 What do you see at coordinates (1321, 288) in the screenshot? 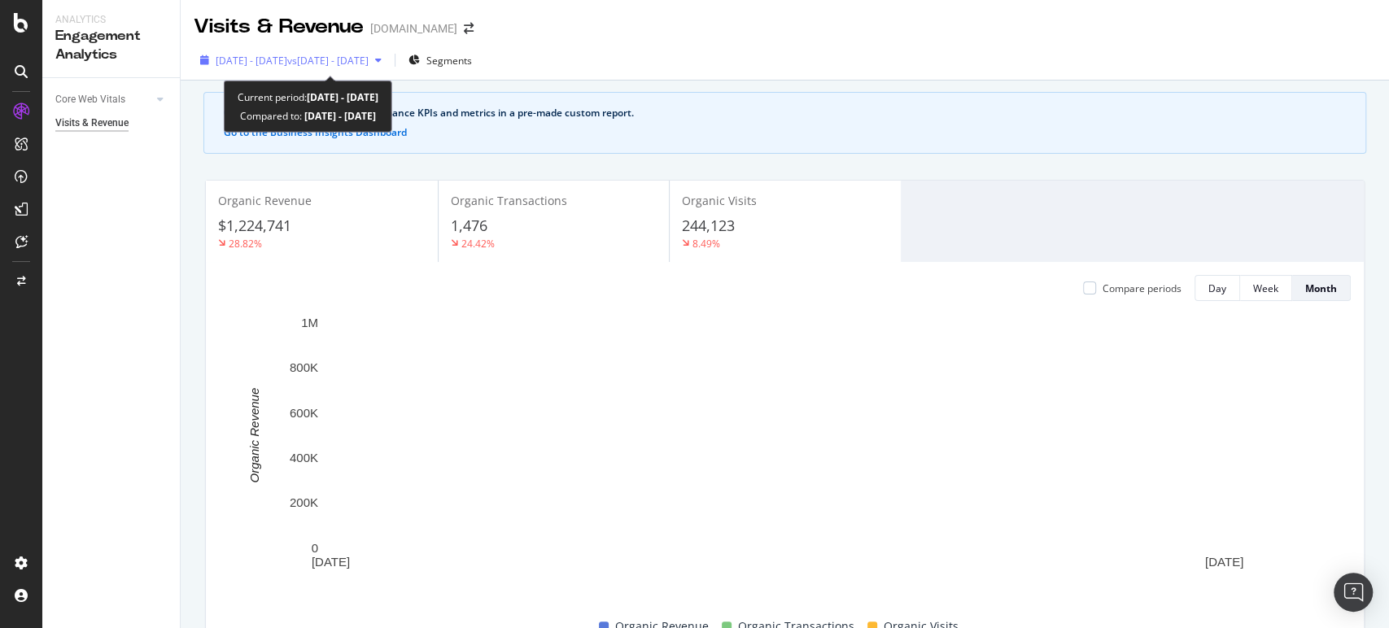
I see `button: Month` at bounding box center [1321, 288].